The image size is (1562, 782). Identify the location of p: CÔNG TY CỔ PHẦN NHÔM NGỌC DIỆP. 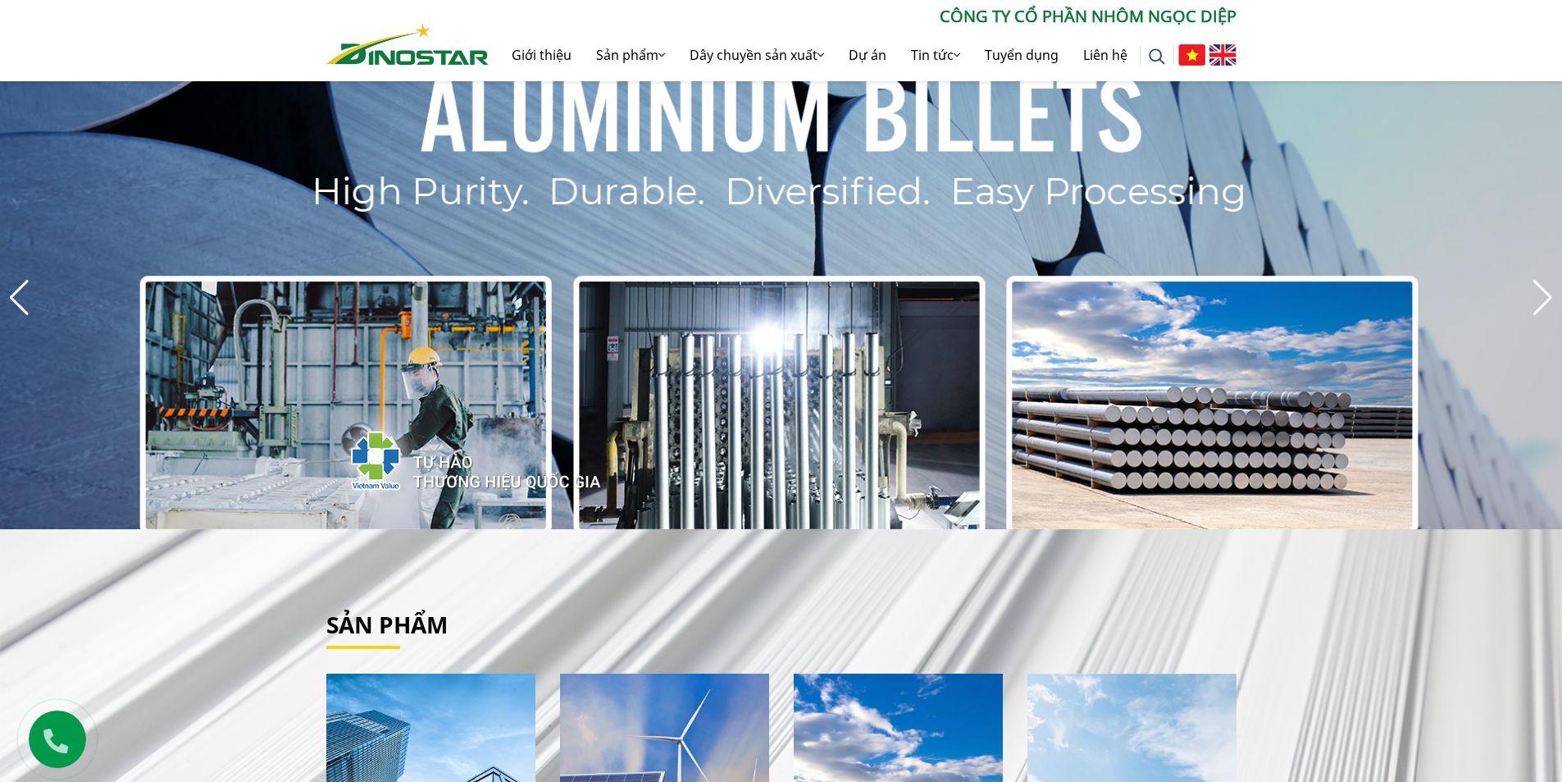
(863, 16).